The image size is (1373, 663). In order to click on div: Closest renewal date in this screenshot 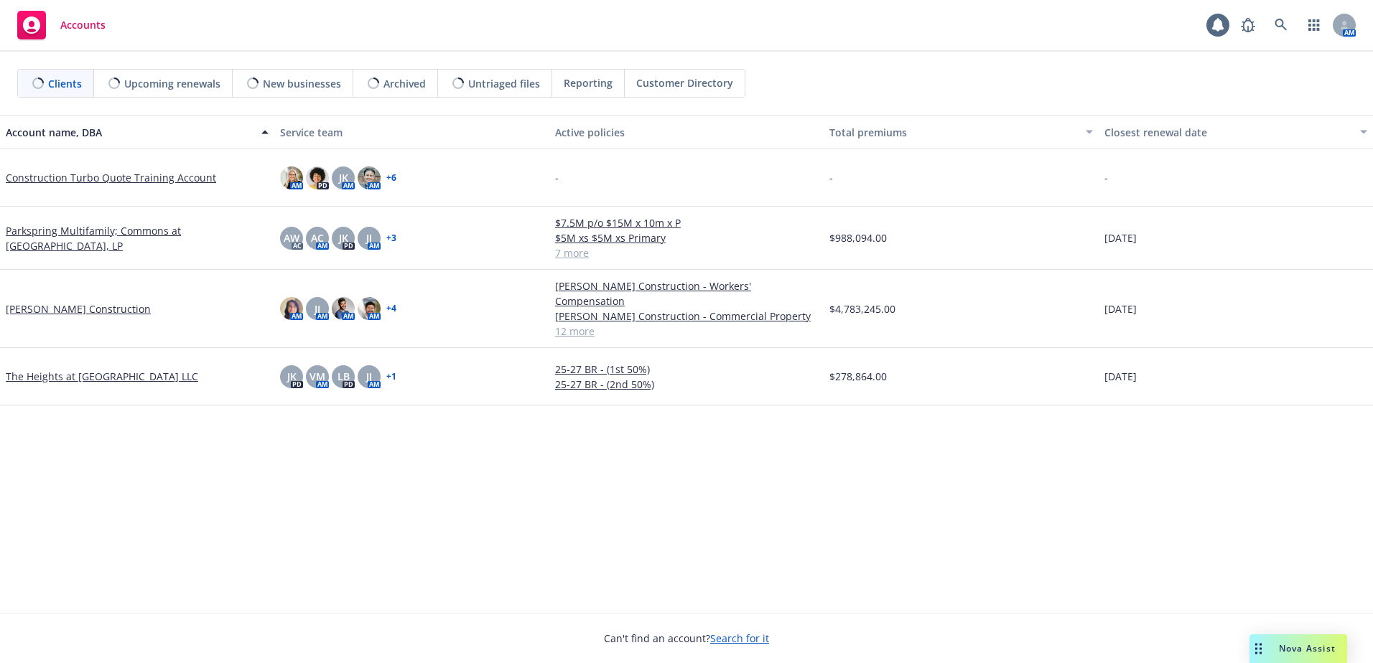, I will do `click(1228, 132)`.